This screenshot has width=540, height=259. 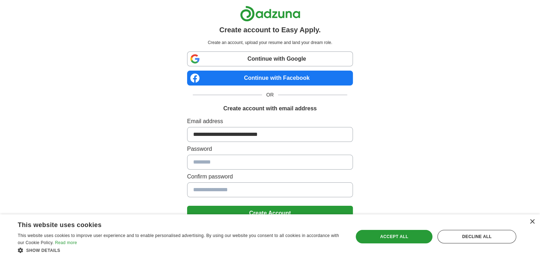 What do you see at coordinates (477, 237) in the screenshot?
I see `div: Decline all` at bounding box center [477, 237].